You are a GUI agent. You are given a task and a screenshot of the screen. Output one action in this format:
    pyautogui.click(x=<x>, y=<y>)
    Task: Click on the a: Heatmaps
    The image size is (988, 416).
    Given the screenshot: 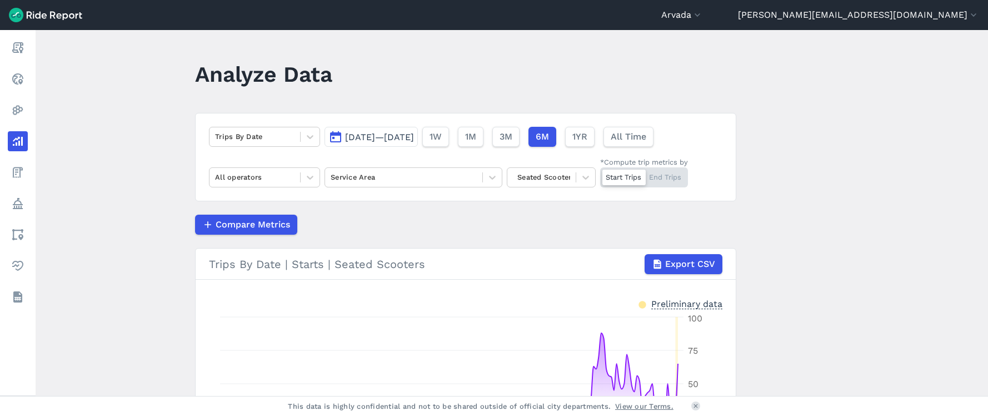 What is the action you would take?
    pyautogui.click(x=18, y=110)
    